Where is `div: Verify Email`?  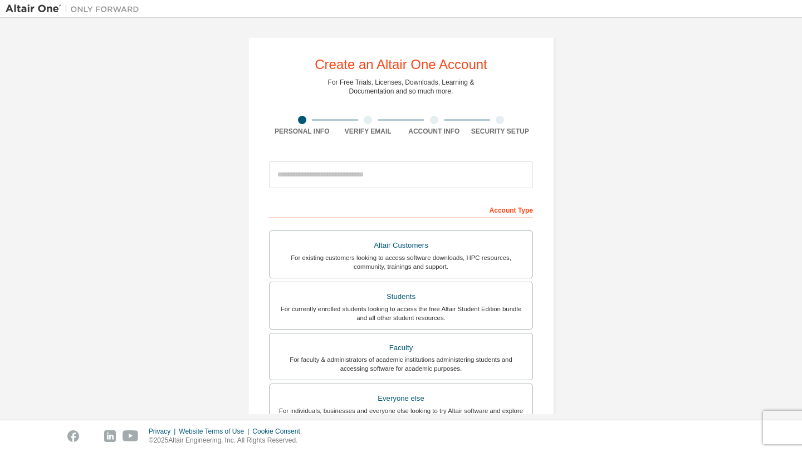
div: Verify Email is located at coordinates (368, 131).